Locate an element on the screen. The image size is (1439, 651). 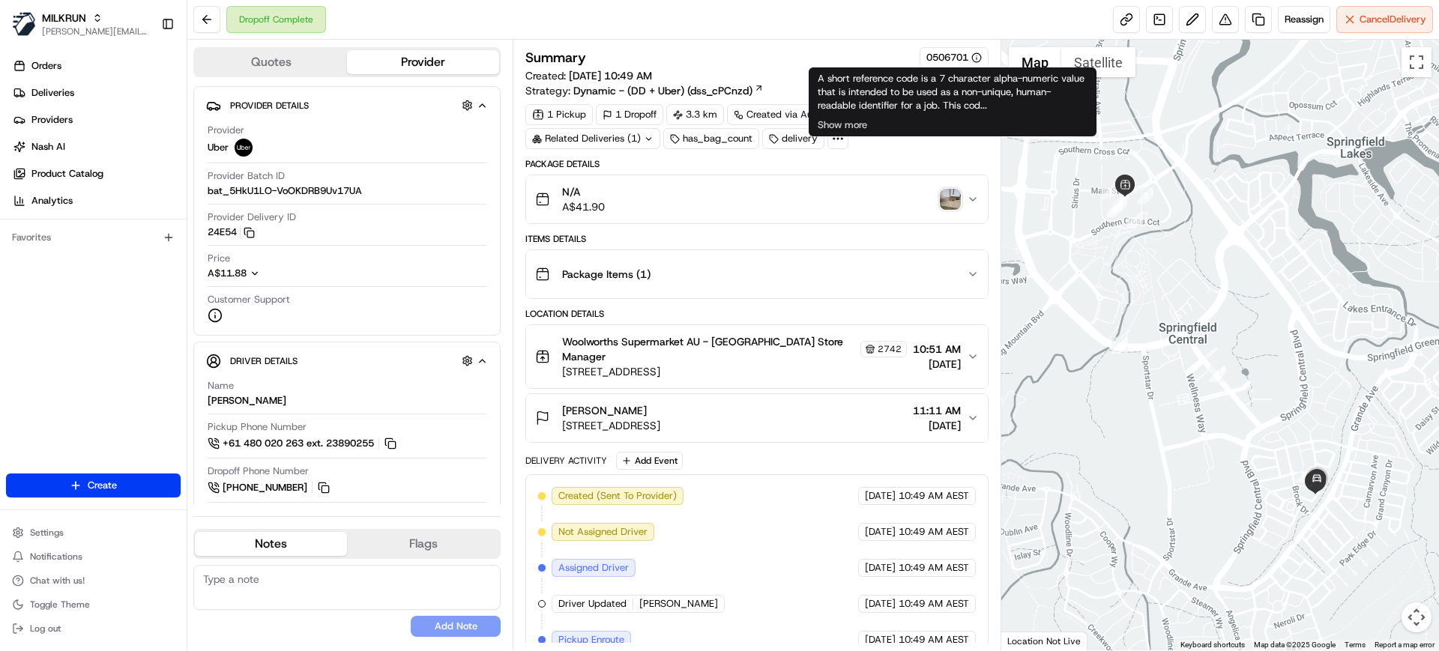
div: Favorites is located at coordinates (93, 238).